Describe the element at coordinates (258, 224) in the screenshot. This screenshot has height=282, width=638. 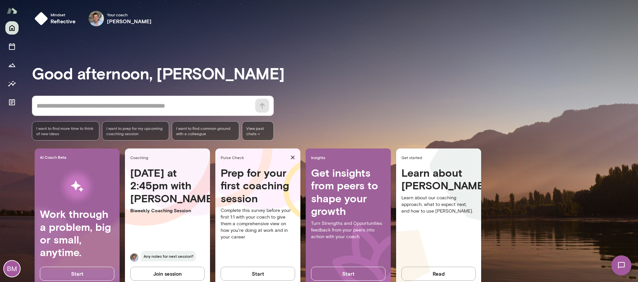
I see `p: Complete this survey before your first 1:1 with your coach to give them a comprehensive view on h...` at that location.